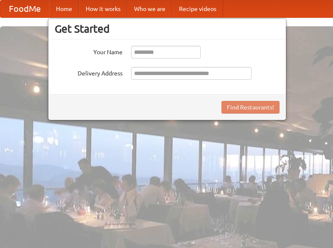 The width and height of the screenshot is (333, 248). What do you see at coordinates (89, 51) in the screenshot?
I see `label: Your Name` at bounding box center [89, 51].